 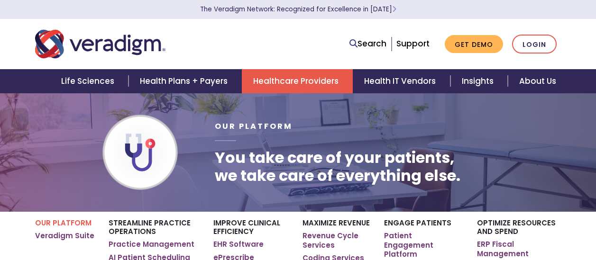 I want to click on a: Revenue Cycle Services, so click(x=336, y=240).